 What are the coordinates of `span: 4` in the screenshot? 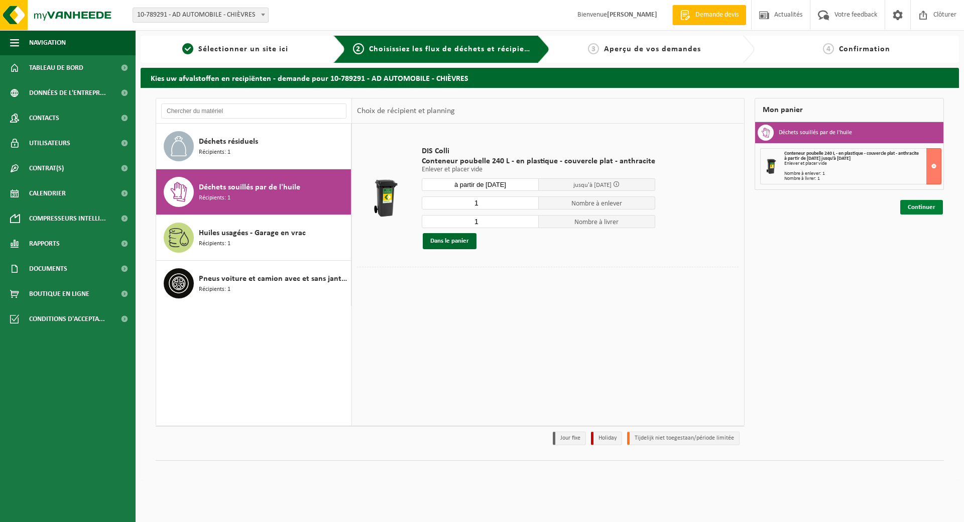 It's located at (828, 49).